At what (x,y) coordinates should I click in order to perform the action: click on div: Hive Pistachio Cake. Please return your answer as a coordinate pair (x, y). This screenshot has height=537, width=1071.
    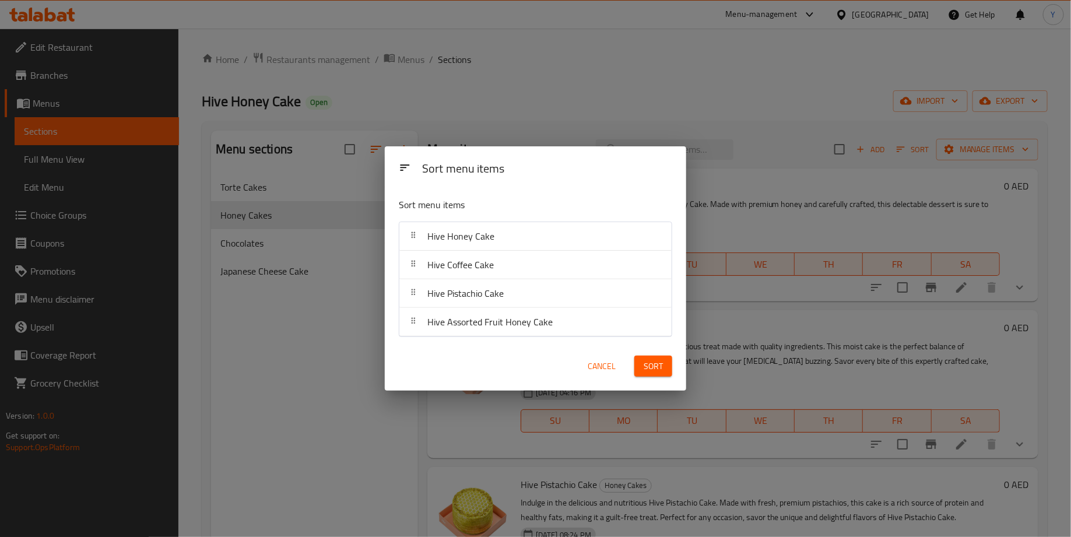
    Looking at the image, I should click on (535, 293).